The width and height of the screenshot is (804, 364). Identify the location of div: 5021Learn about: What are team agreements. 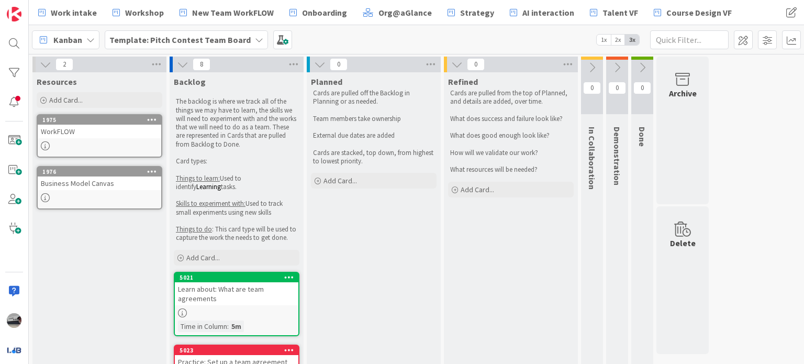
(237, 289).